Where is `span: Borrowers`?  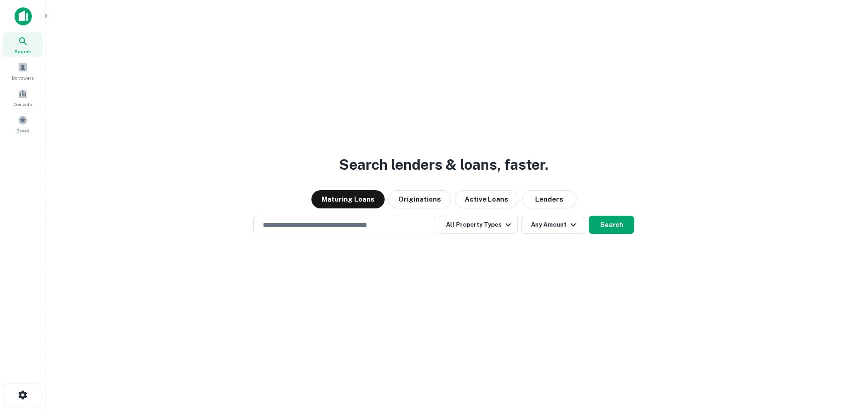 span: Borrowers is located at coordinates (23, 78).